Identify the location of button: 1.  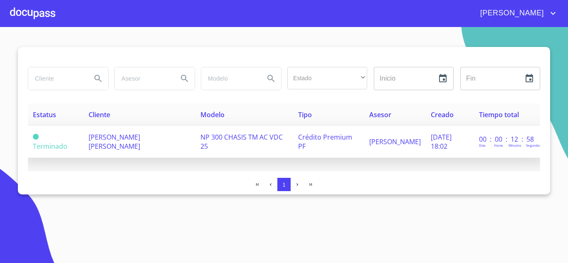
(284, 185).